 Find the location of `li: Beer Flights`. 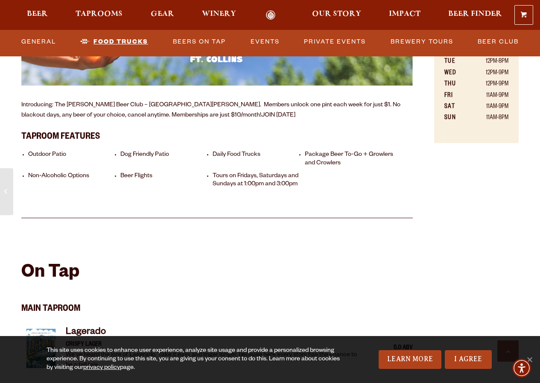

li: Beer Flights is located at coordinates (164, 181).